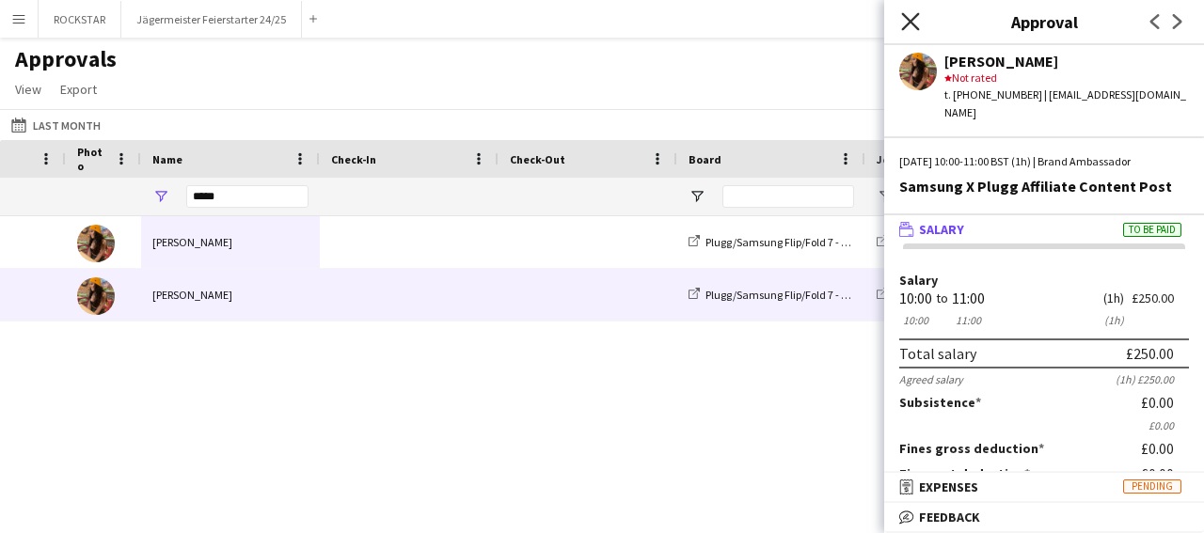  Describe the element at coordinates (212, 19) in the screenshot. I see `button: Jägermeister Feierstarter 24/25` at that location.